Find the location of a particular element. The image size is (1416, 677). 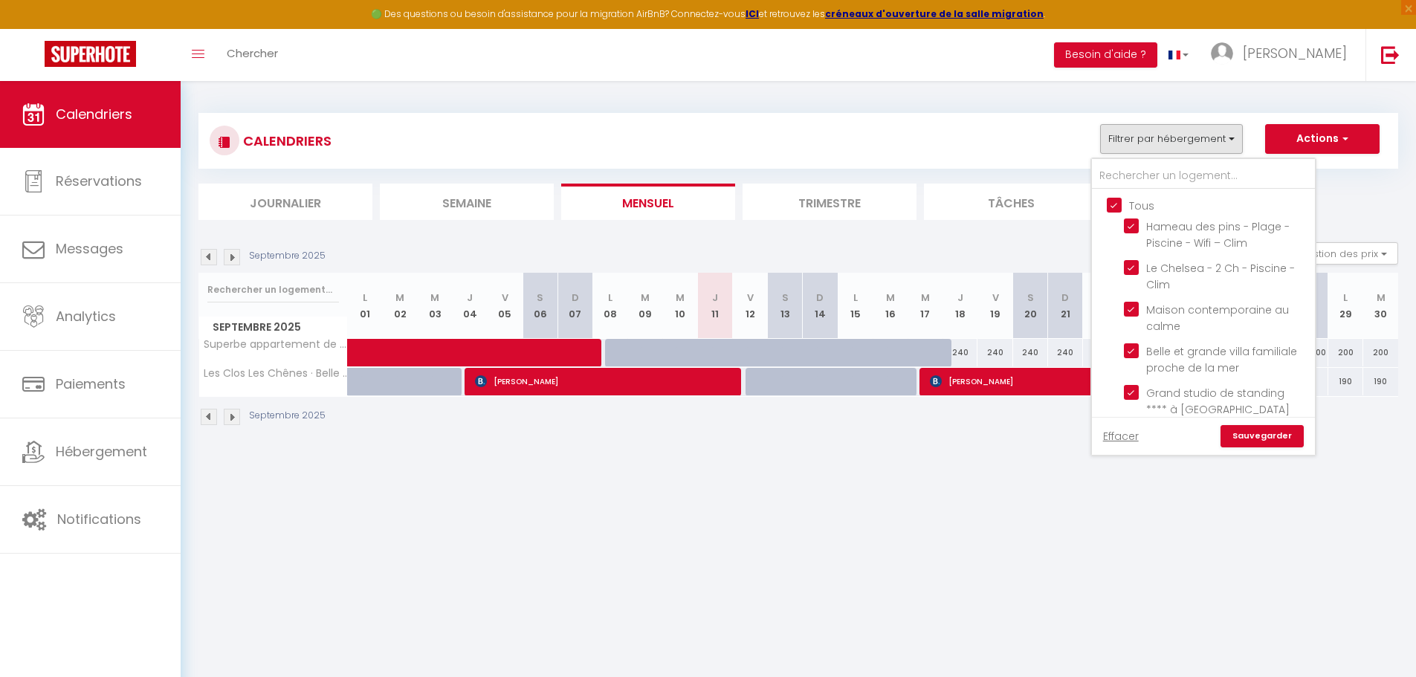

th: 21 is located at coordinates (1065, 305).